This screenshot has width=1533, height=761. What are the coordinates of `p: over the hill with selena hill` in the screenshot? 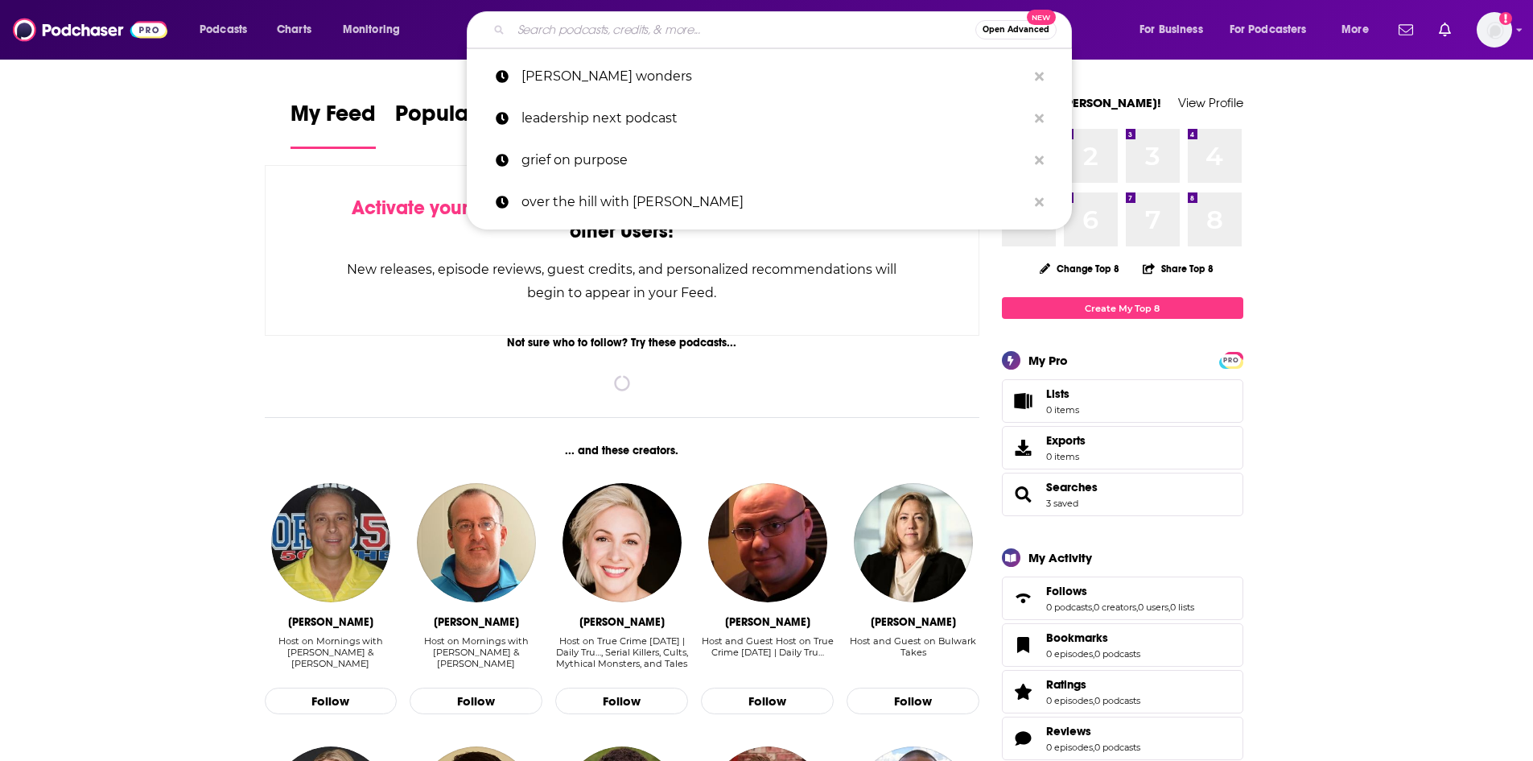 It's located at (774, 202).